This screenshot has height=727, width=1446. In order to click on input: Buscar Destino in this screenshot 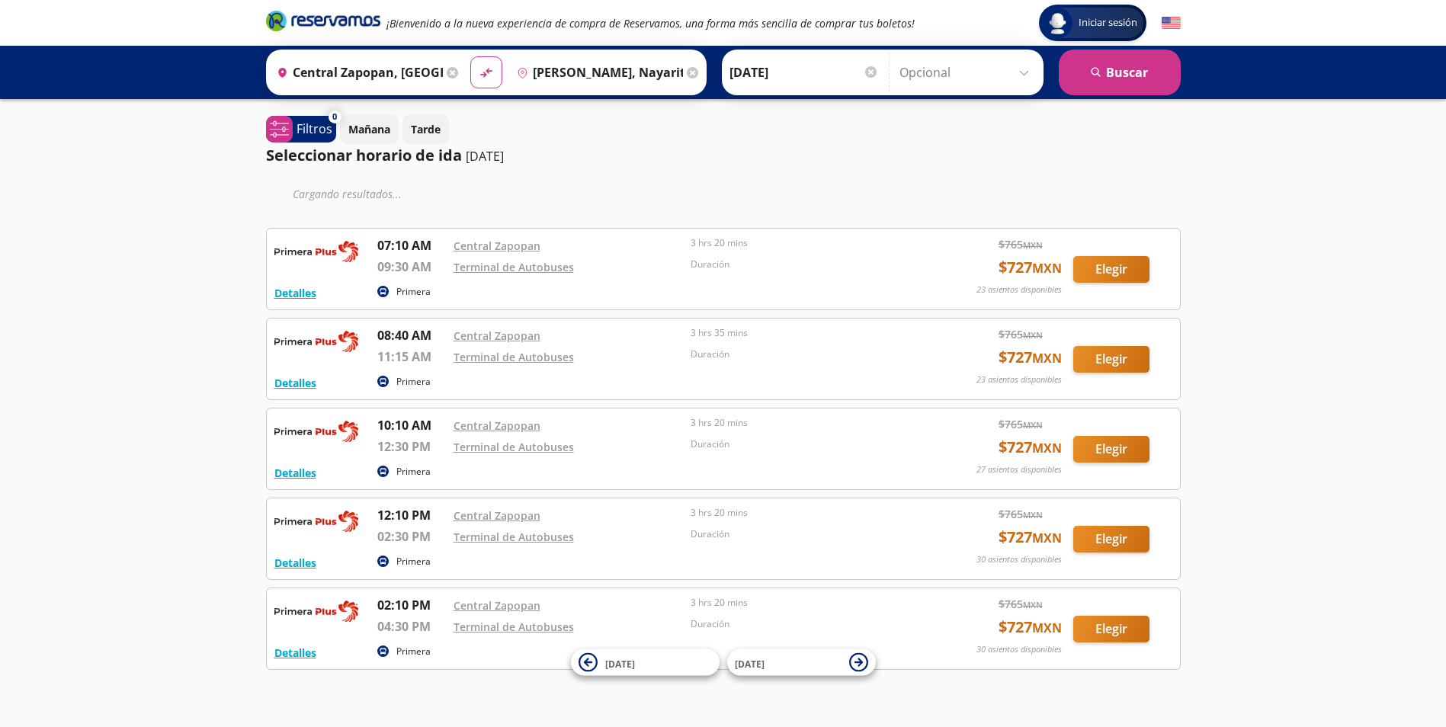, I will do `click(597, 72)`.